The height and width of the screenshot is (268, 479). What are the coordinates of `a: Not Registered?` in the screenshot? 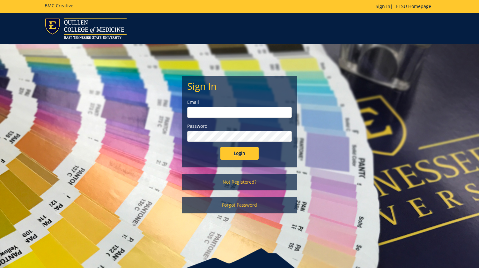 It's located at (240, 182).